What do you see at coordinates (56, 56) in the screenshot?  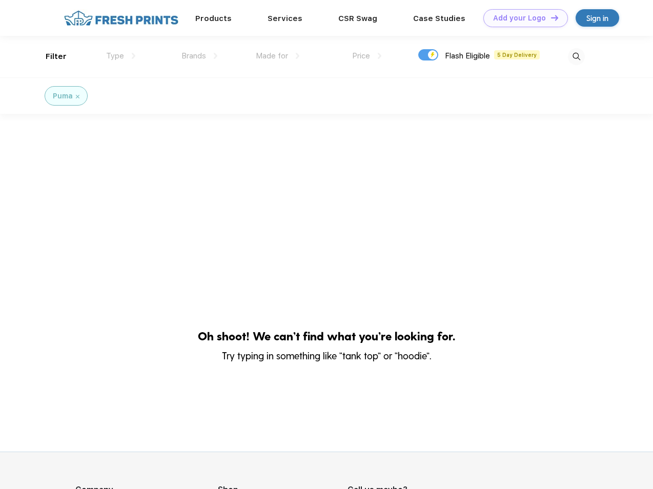 I see `div: Filter` at bounding box center [56, 56].